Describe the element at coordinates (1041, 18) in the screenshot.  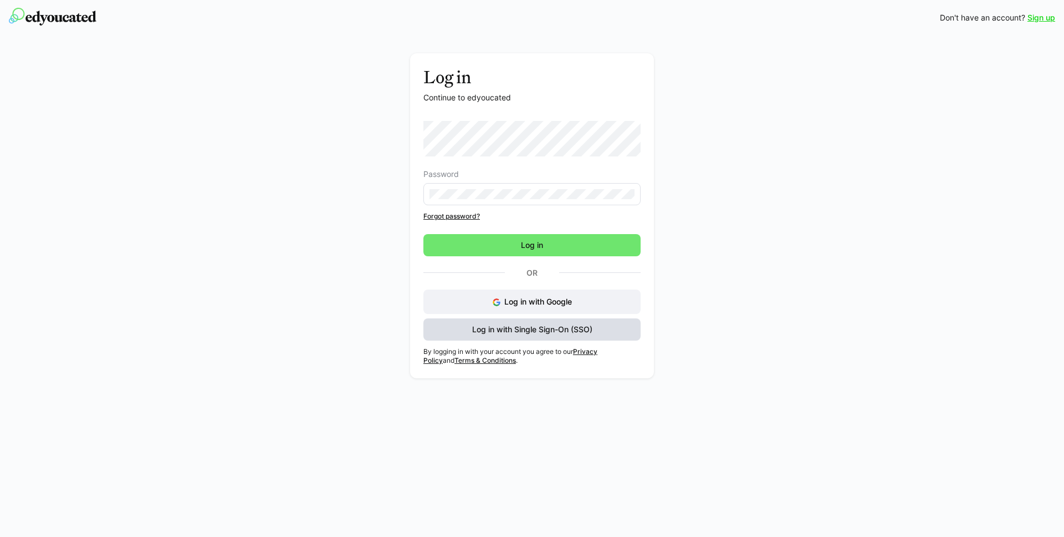
I see `a: Sign up` at that location.